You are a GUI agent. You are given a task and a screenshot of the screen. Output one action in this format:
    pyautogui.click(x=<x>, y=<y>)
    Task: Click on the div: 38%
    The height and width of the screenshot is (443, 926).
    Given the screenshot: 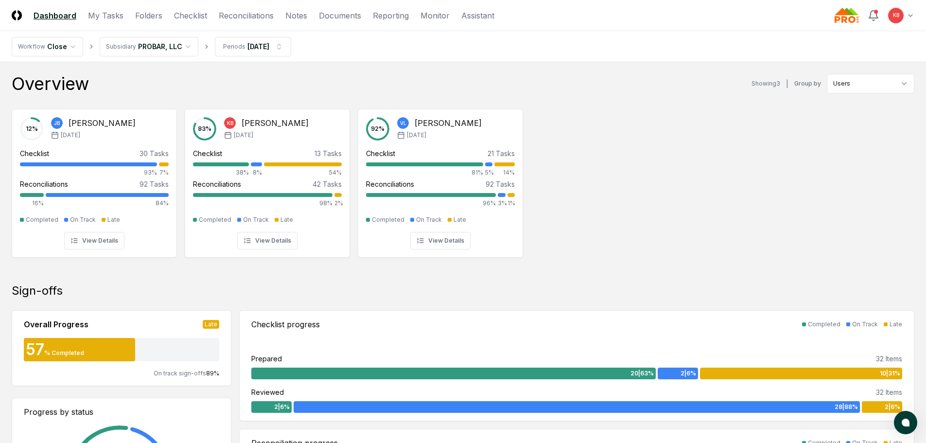 What is the action you would take?
    pyautogui.click(x=221, y=173)
    